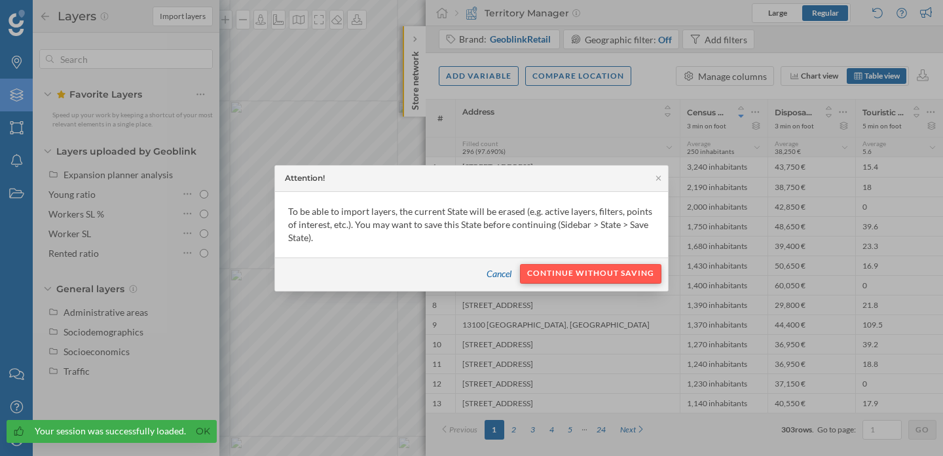 The width and height of the screenshot is (943, 456). Describe the element at coordinates (471, 225) in the screenshot. I see `p: To be able to import layers, the current State will be erased (e.g. active layers, filters, point...` at that location.